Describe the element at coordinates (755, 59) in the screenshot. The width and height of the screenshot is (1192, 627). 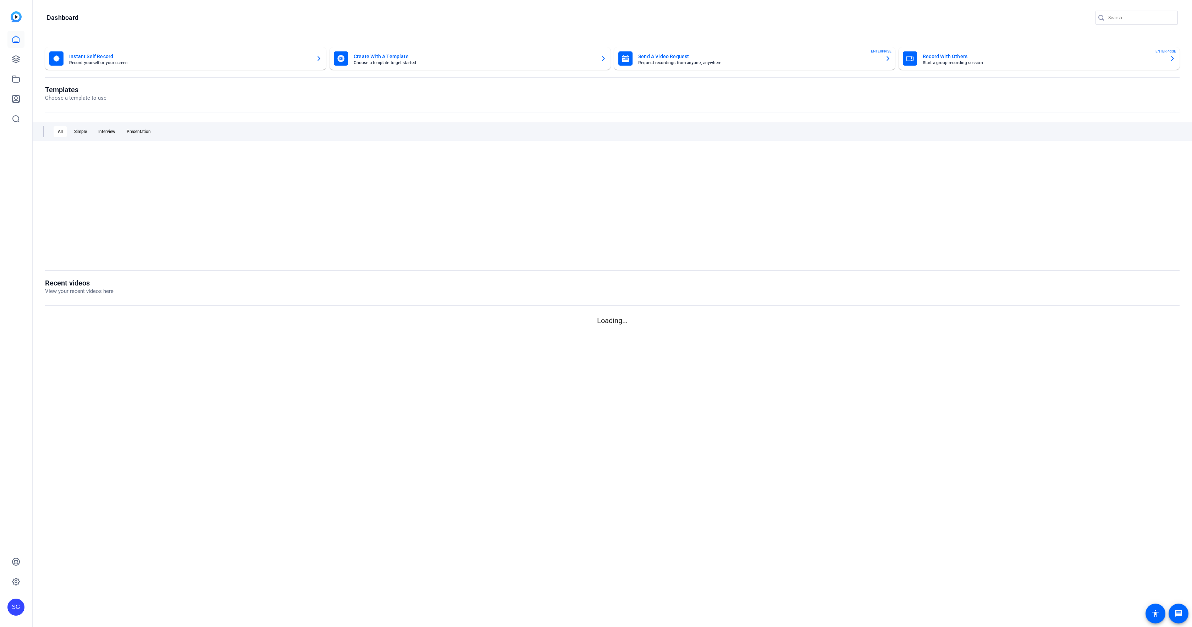
I see `button: Send A Video RequestRequest recordings from anyone, anywhereENTERPRISE` at that location.